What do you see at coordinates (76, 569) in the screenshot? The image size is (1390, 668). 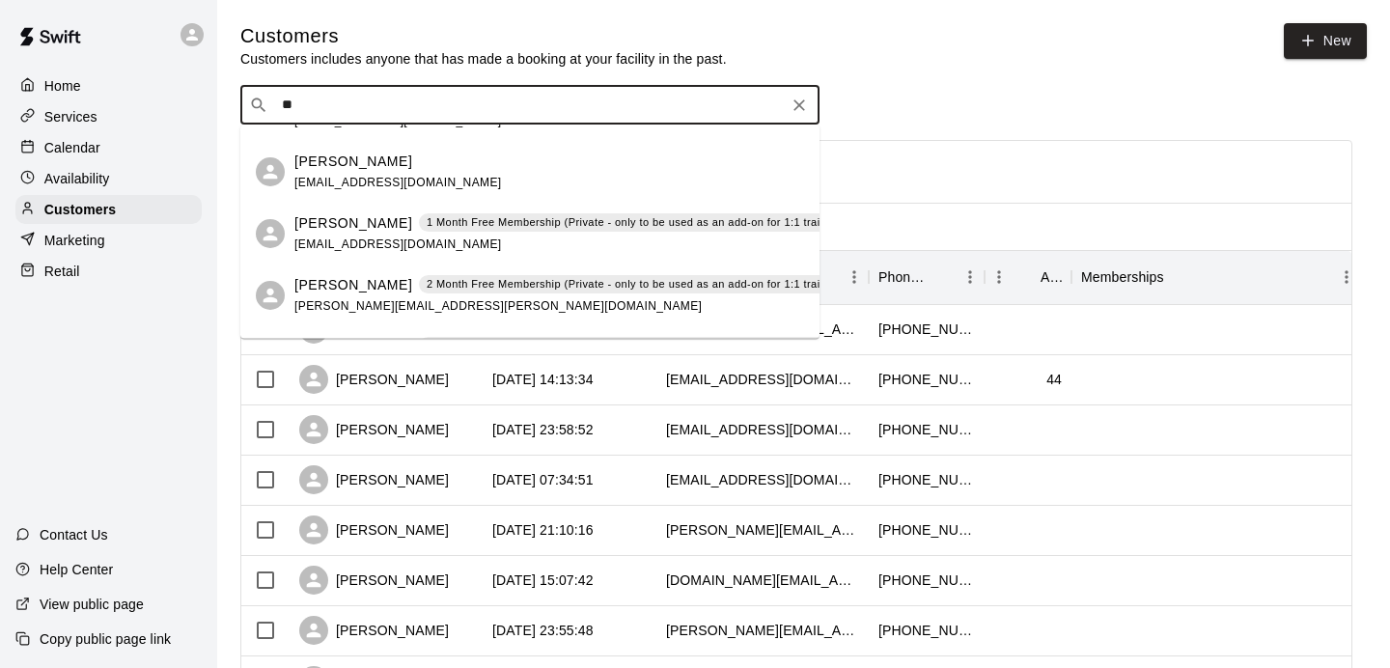 I see `p: Help Center` at bounding box center [76, 569].